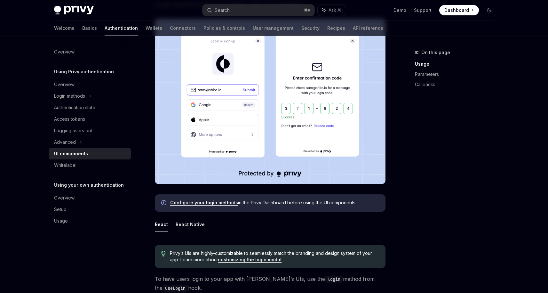 The image size is (548, 293). I want to click on div: Access tokens, so click(69, 119).